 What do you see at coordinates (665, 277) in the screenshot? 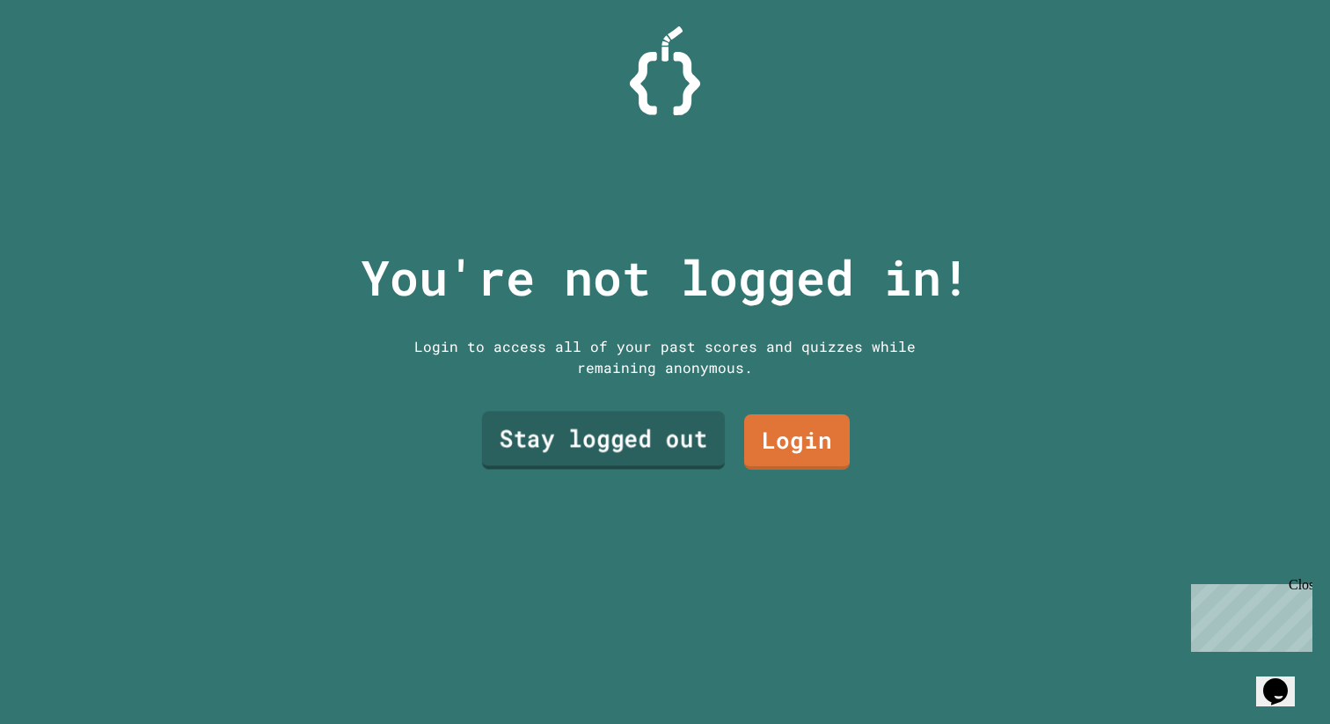
I see `p: You're not logged in!` at bounding box center [665, 277].